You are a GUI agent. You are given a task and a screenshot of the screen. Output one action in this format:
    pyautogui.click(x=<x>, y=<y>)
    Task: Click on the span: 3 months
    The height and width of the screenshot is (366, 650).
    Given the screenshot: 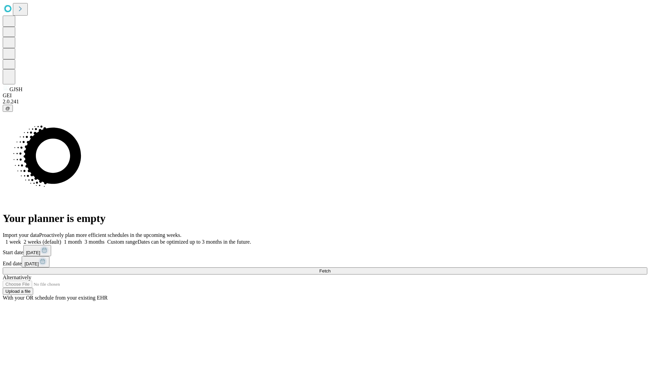 What is the action you would take?
    pyautogui.click(x=94, y=241)
    